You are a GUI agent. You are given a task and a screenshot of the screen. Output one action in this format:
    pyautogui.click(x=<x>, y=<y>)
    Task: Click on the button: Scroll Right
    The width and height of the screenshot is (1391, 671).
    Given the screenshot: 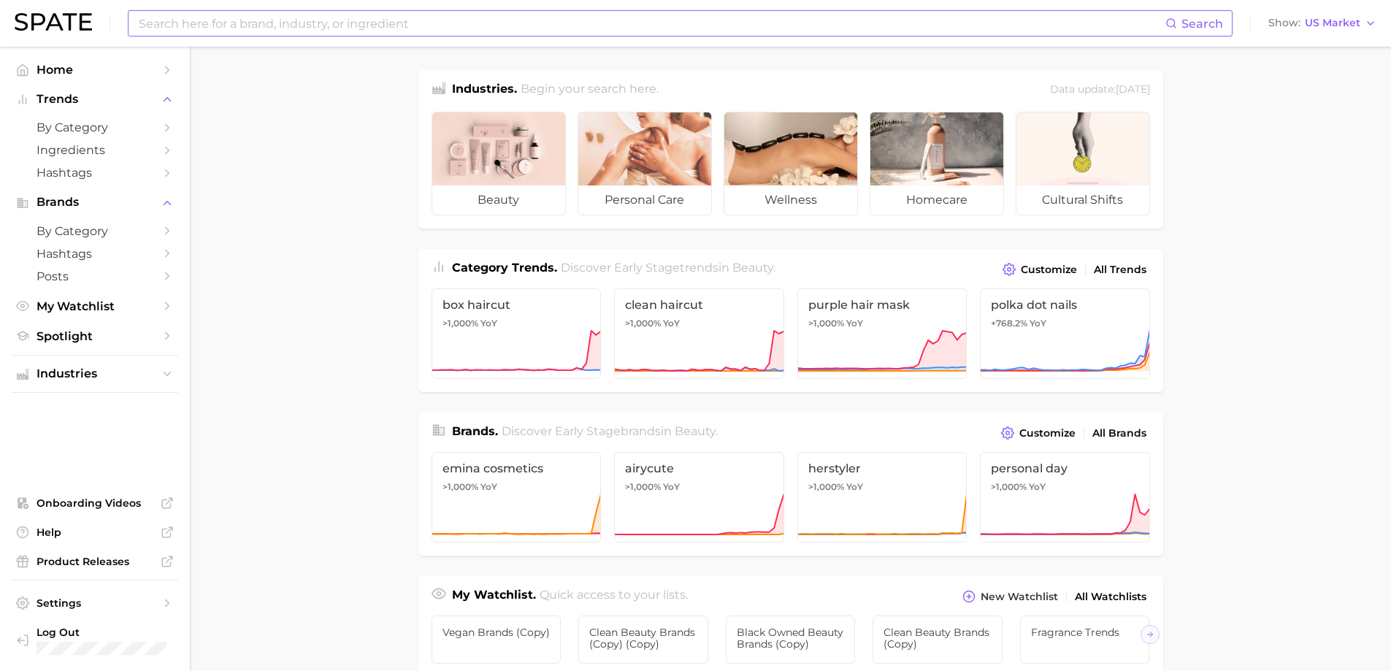 What is the action you would take?
    pyautogui.click(x=1150, y=635)
    